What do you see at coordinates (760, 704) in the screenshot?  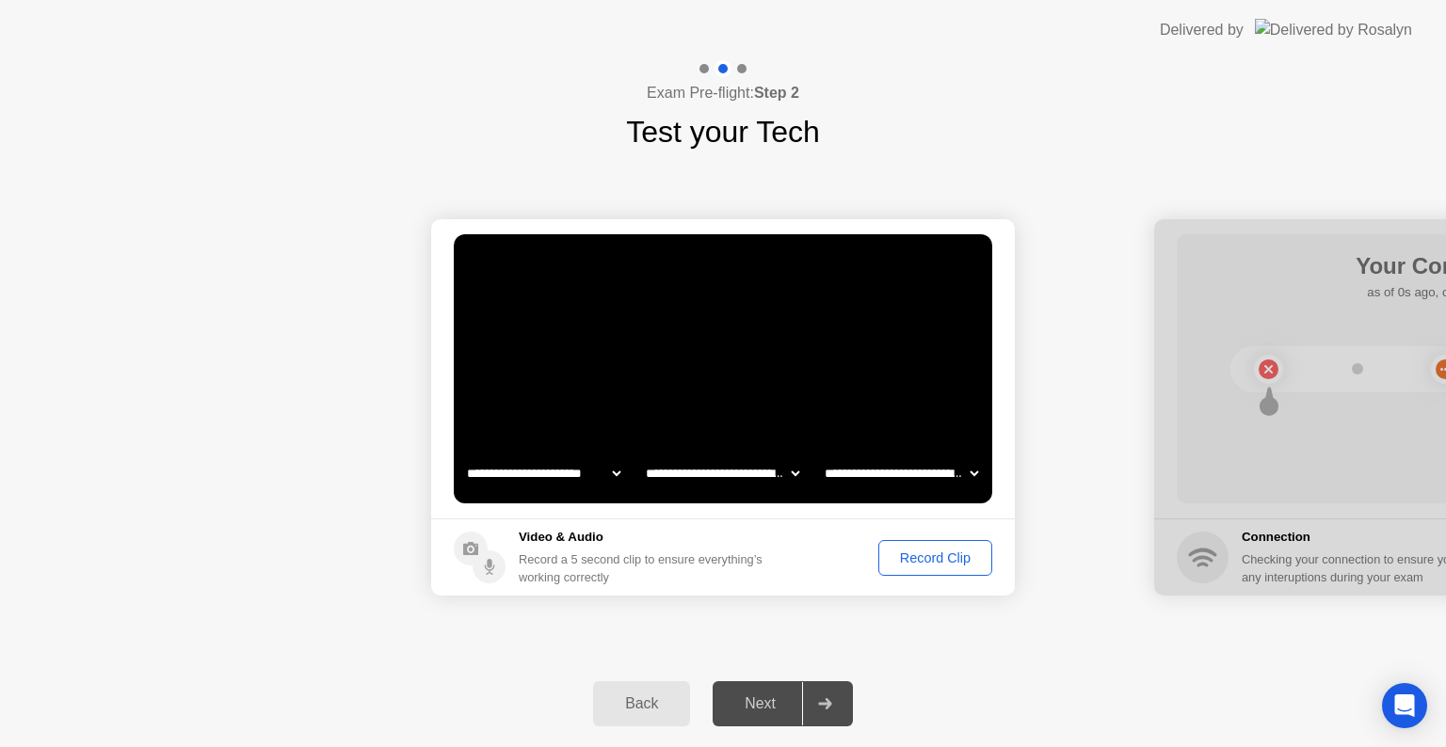 I see `div: Next` at bounding box center [760, 704].